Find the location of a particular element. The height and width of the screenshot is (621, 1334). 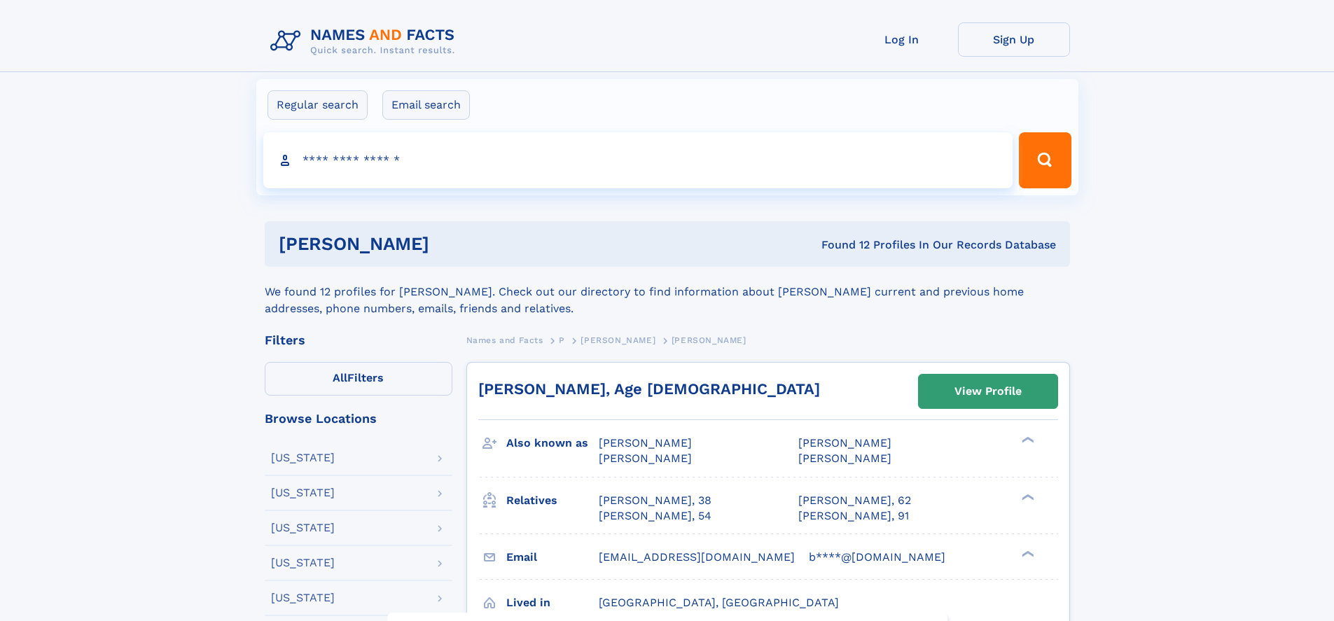

a: Log In is located at coordinates (902, 39).